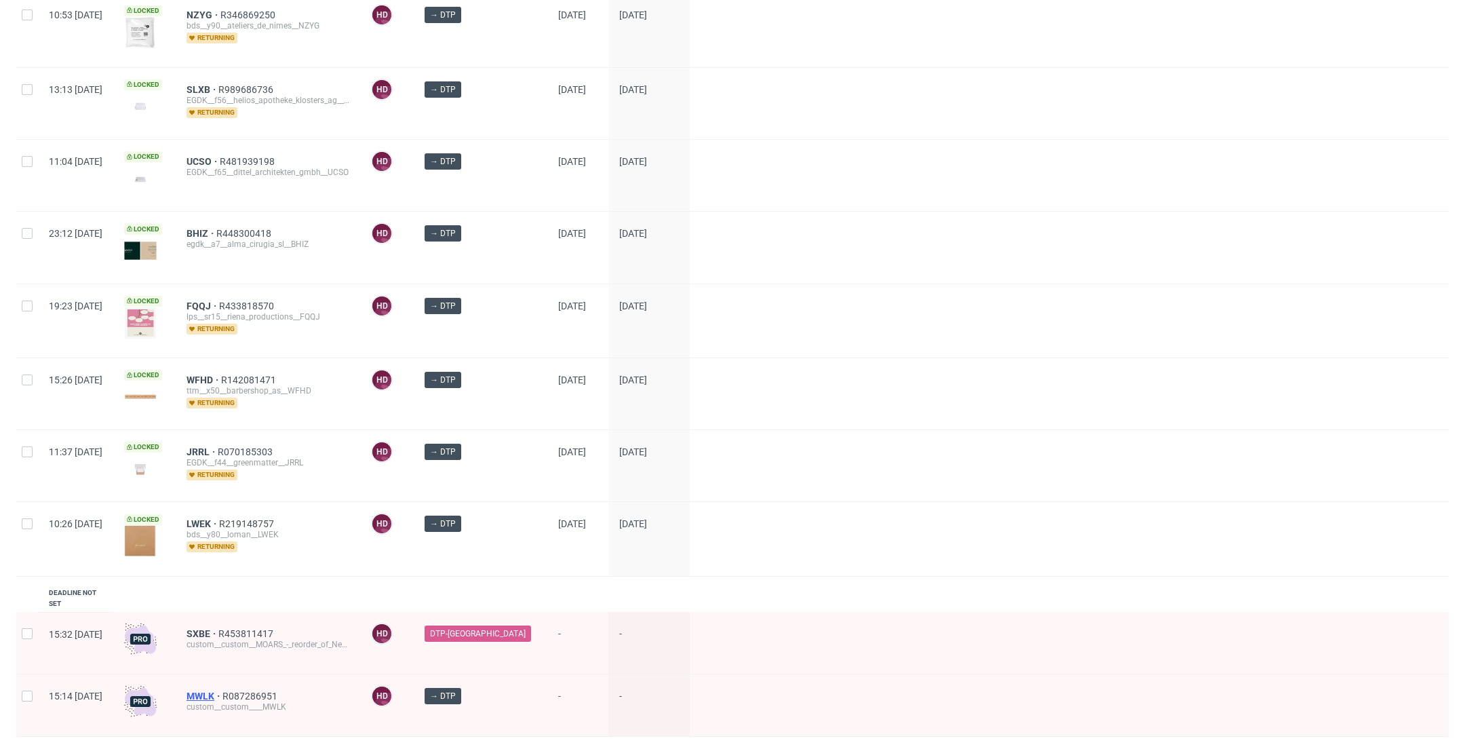 This screenshot has height=747, width=1465. Describe the element at coordinates (251, 696) in the screenshot. I see `span: R087286951` at that location.